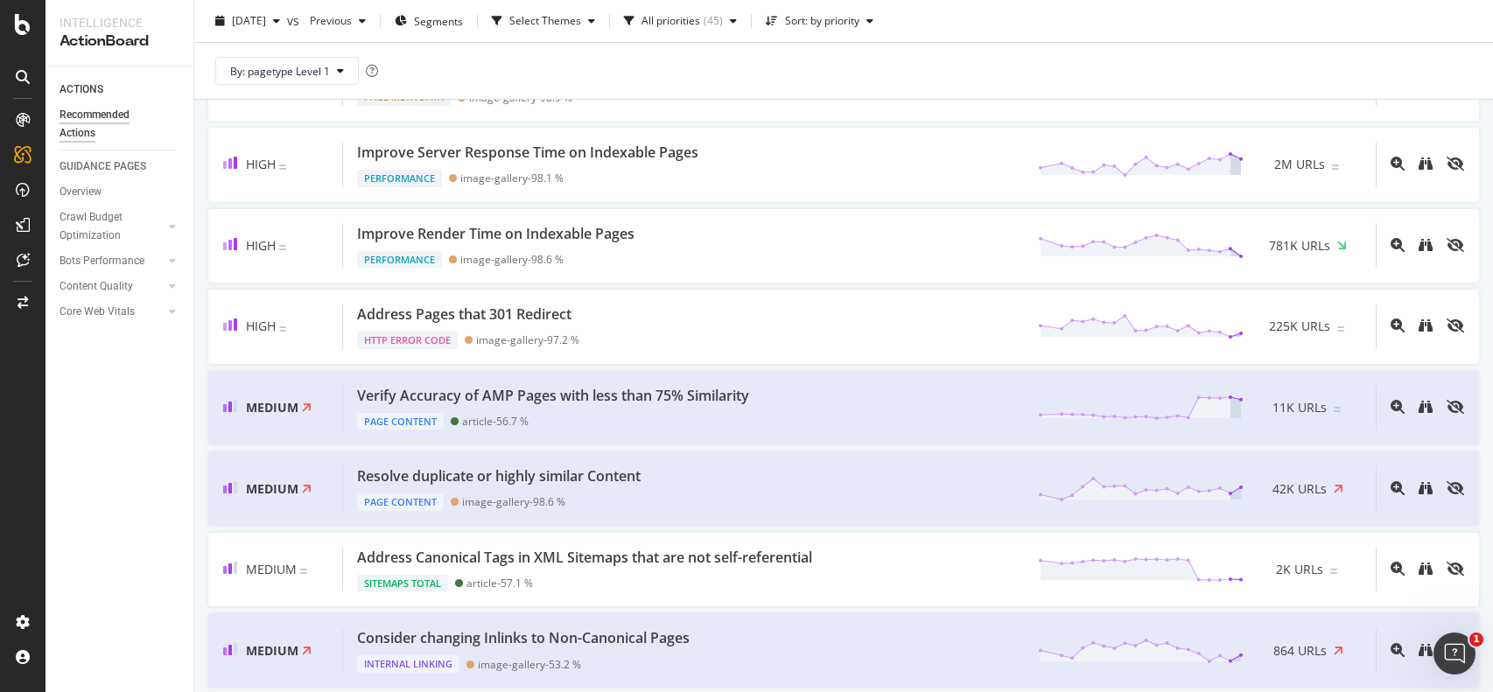 The width and height of the screenshot is (1493, 692). Describe the element at coordinates (1300, 489) in the screenshot. I see `span: 42K URLs` at that location.